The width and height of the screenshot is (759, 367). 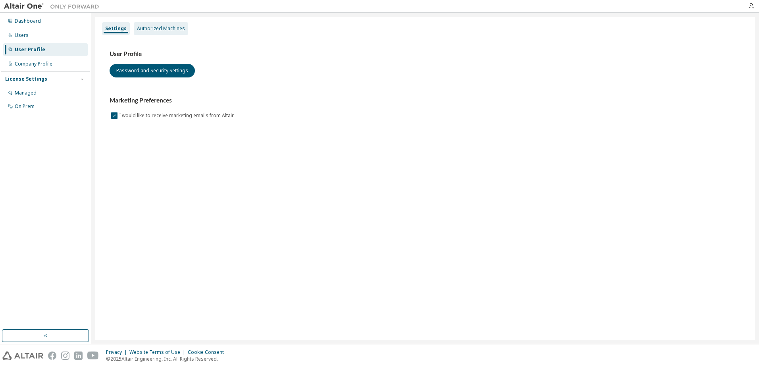 What do you see at coordinates (118, 352) in the screenshot?
I see `div: Privacy` at bounding box center [118, 352].